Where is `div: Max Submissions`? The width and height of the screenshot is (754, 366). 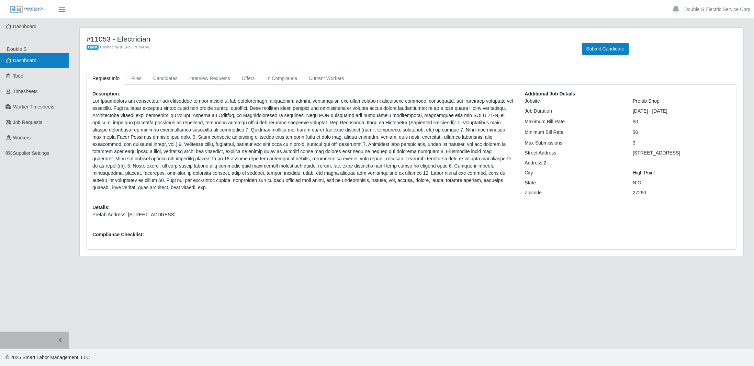
div: Max Submissions is located at coordinates (574, 143).